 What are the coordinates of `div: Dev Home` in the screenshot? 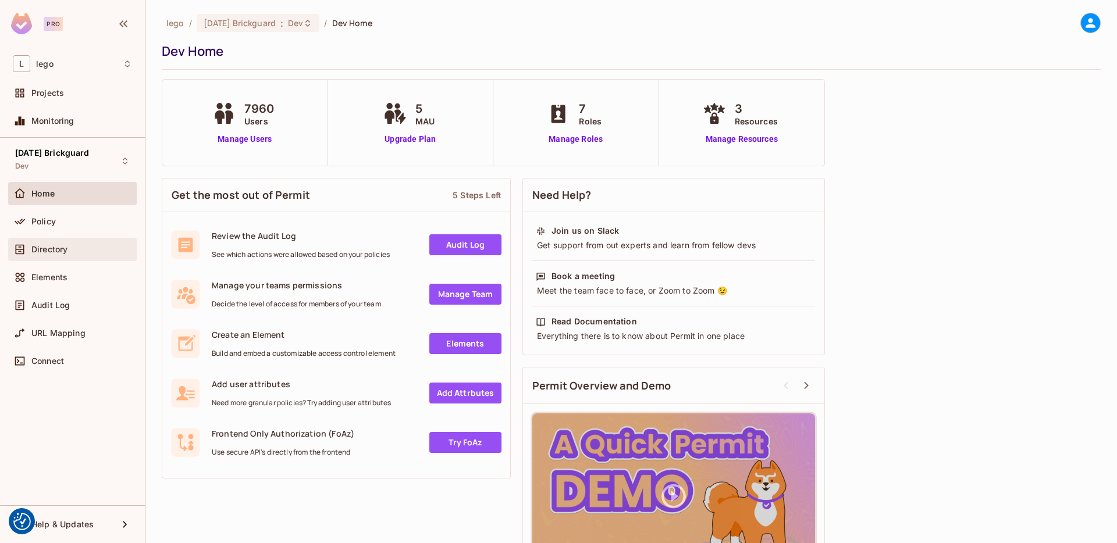 It's located at (628, 51).